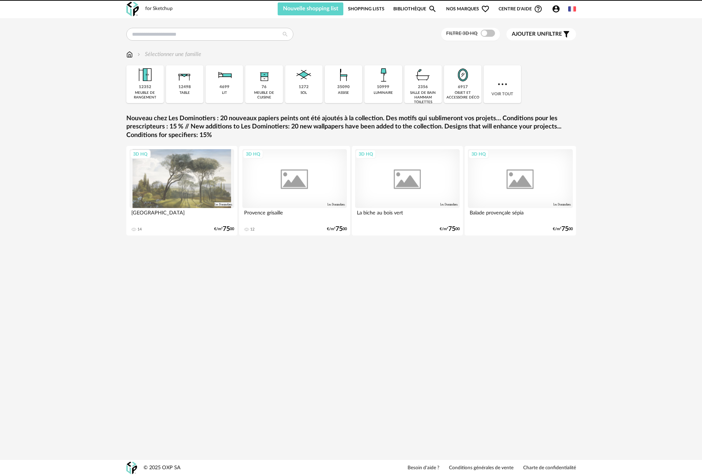 The width and height of the screenshot is (702, 476). I want to click on div: meuble de rangement, so click(145, 95).